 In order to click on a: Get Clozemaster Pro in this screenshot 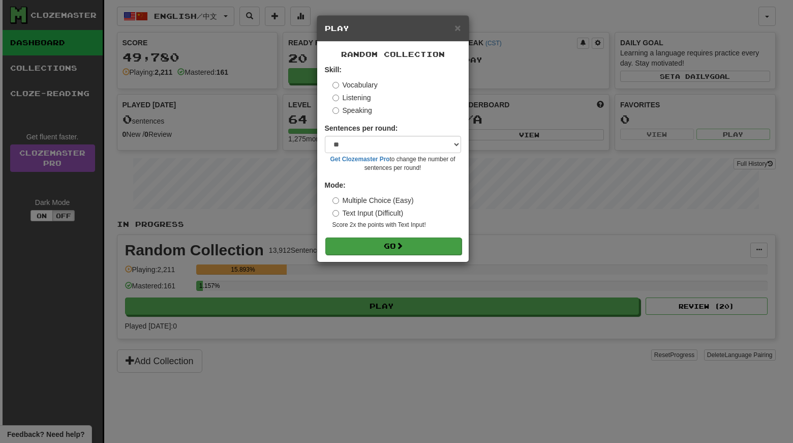, I will do `click(360, 159)`.